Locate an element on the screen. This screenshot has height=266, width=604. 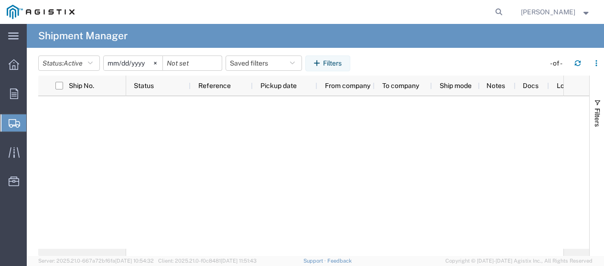
button: Saved filters is located at coordinates (264, 63).